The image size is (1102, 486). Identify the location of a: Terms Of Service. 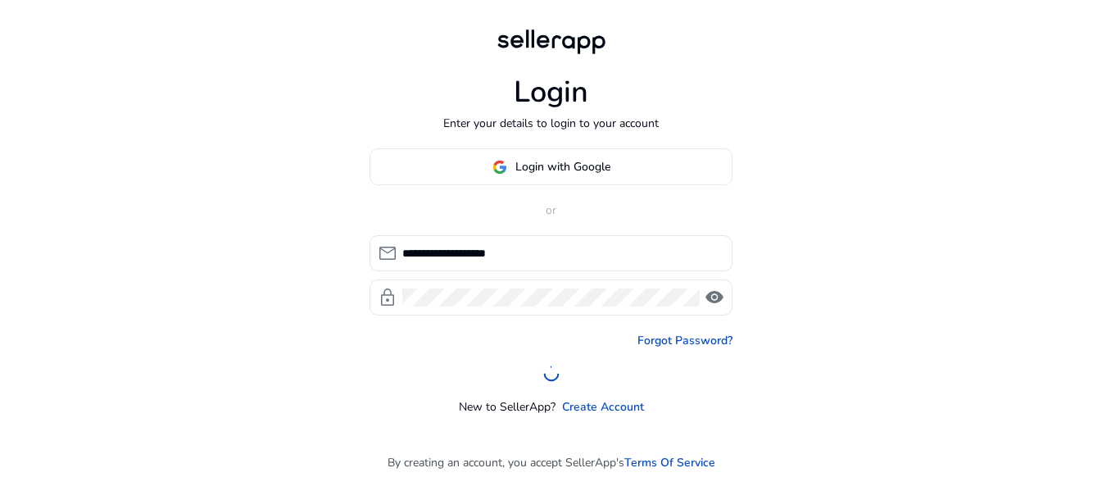
(670, 462).